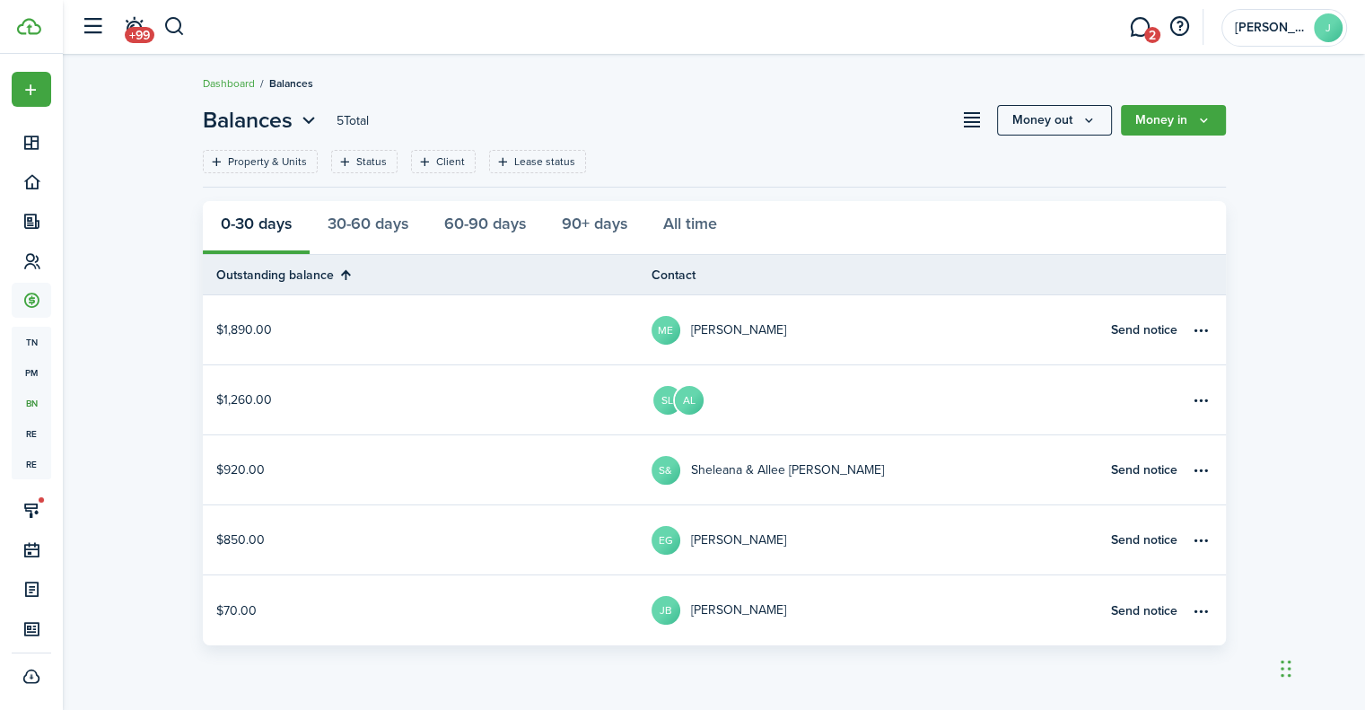  What do you see at coordinates (427, 539) in the screenshot?
I see `a: $850.00` at bounding box center [427, 539].